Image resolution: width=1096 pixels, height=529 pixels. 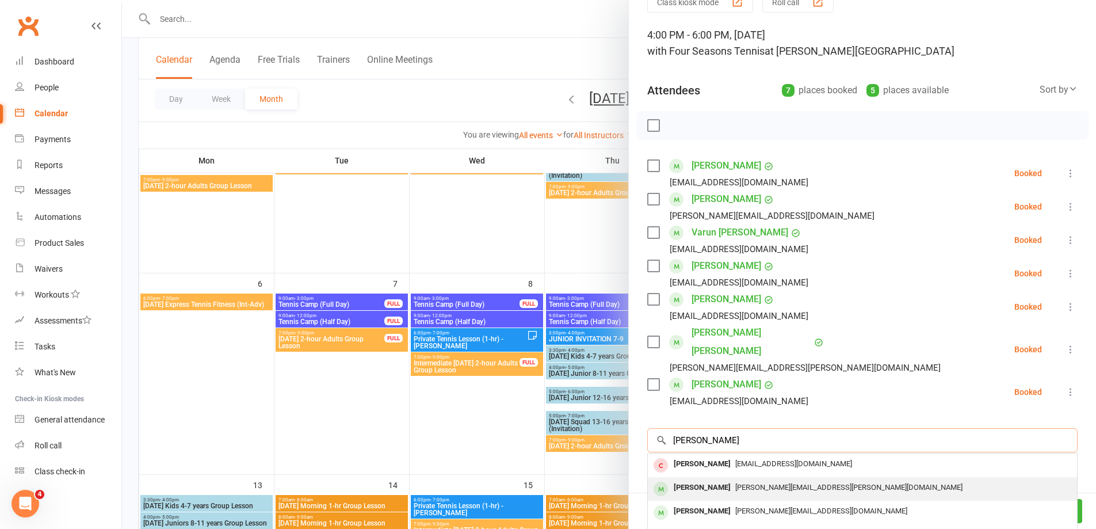 What do you see at coordinates (68, 217) in the screenshot?
I see `a: Automations` at bounding box center [68, 217].